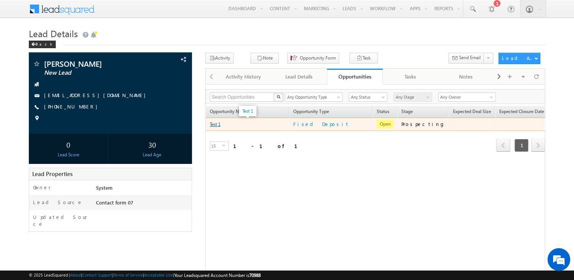 The image size is (574, 280). I want to click on button: Send Email, so click(466, 58).